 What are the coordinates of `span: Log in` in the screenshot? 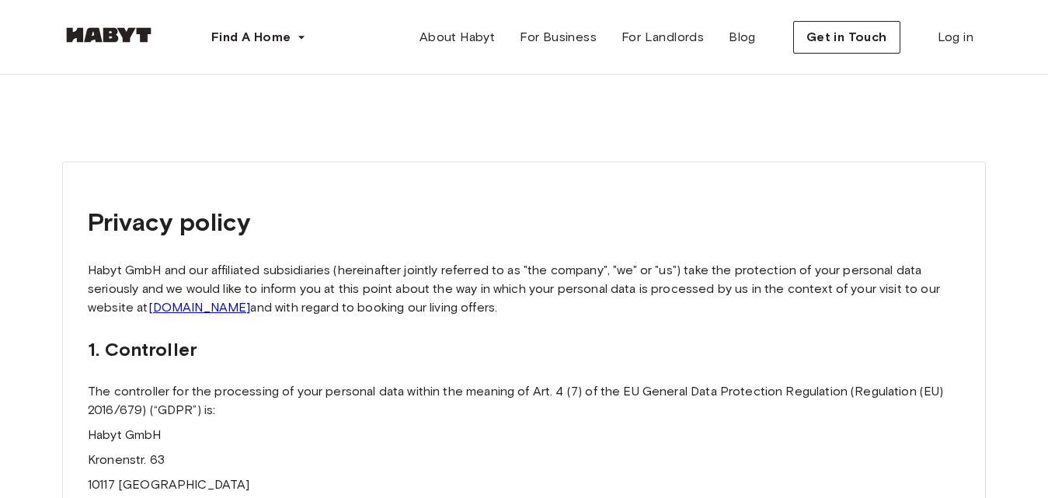 It's located at (955, 37).